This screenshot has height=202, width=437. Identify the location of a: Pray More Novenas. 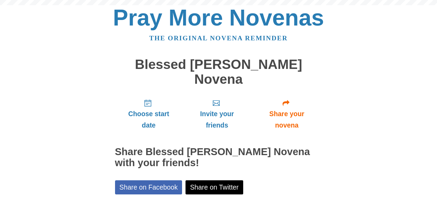
(218, 18).